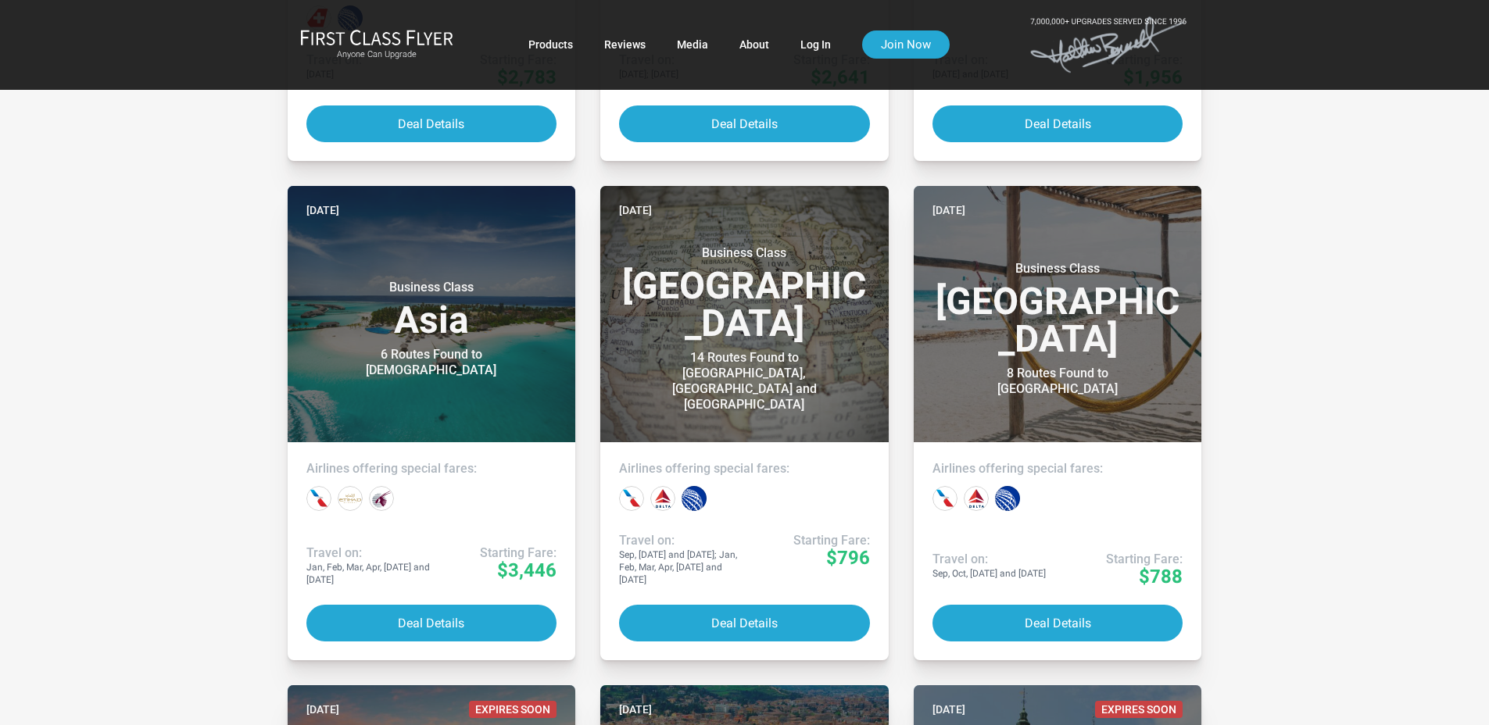  I want to click on small: Anyone Can Upgrade, so click(377, 55).